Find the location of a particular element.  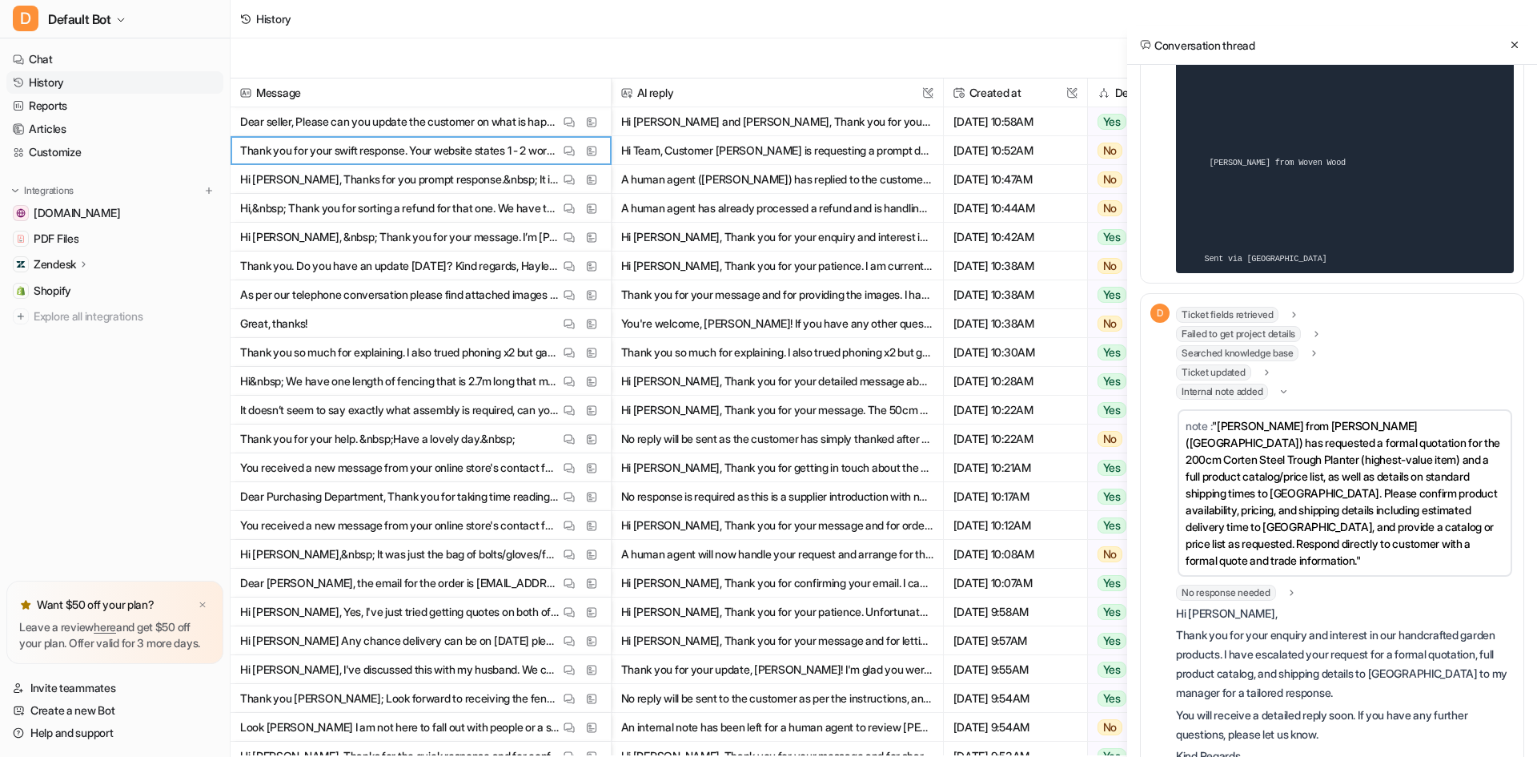

span: Message is located at coordinates (420, 93).